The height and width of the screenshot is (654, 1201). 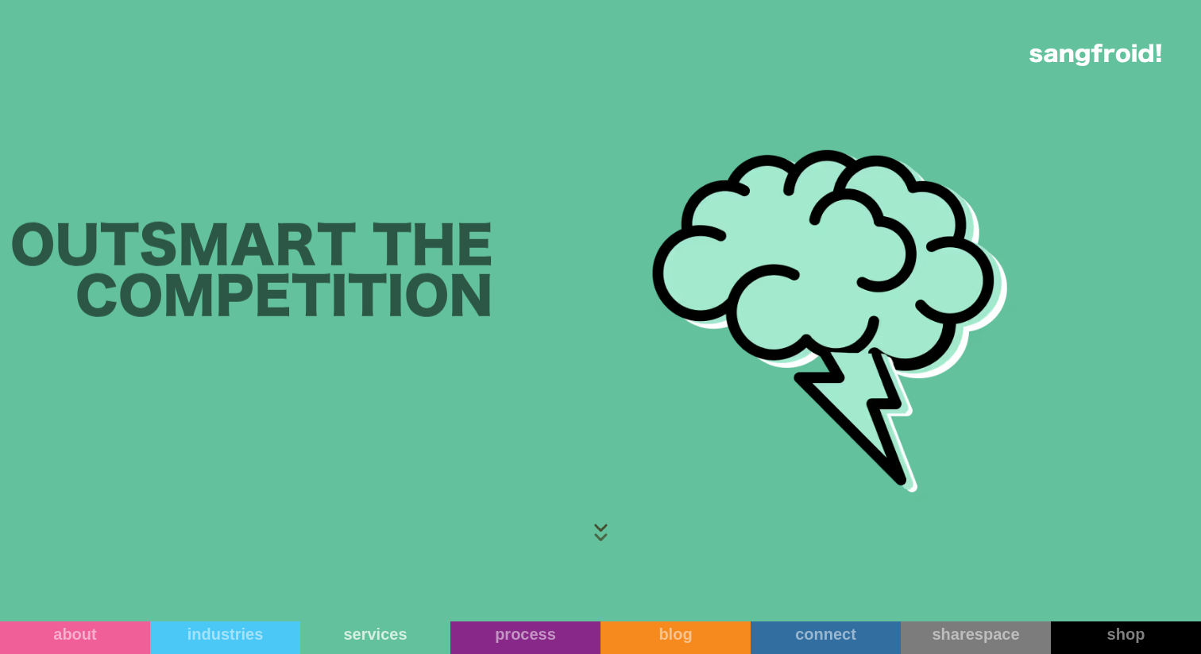 What do you see at coordinates (975, 634) in the screenshot?
I see `div: sharespace` at bounding box center [975, 634].